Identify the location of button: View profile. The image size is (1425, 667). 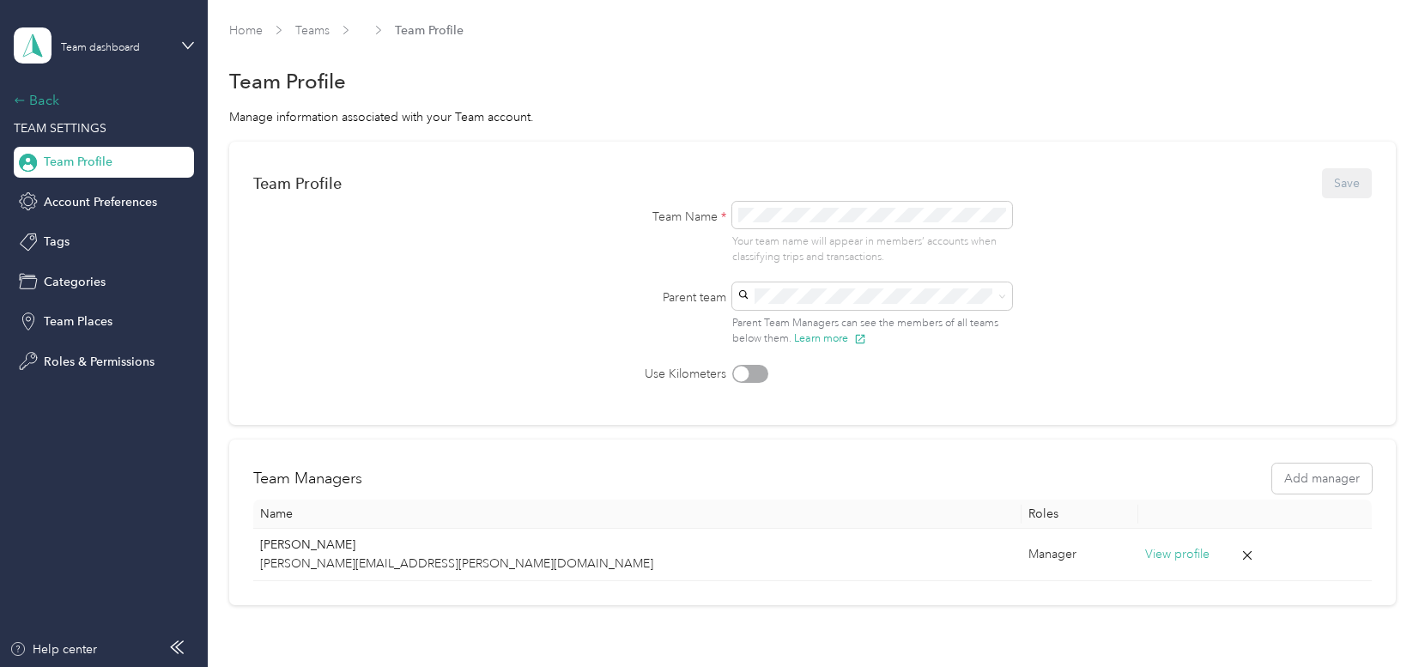
(1177, 555).